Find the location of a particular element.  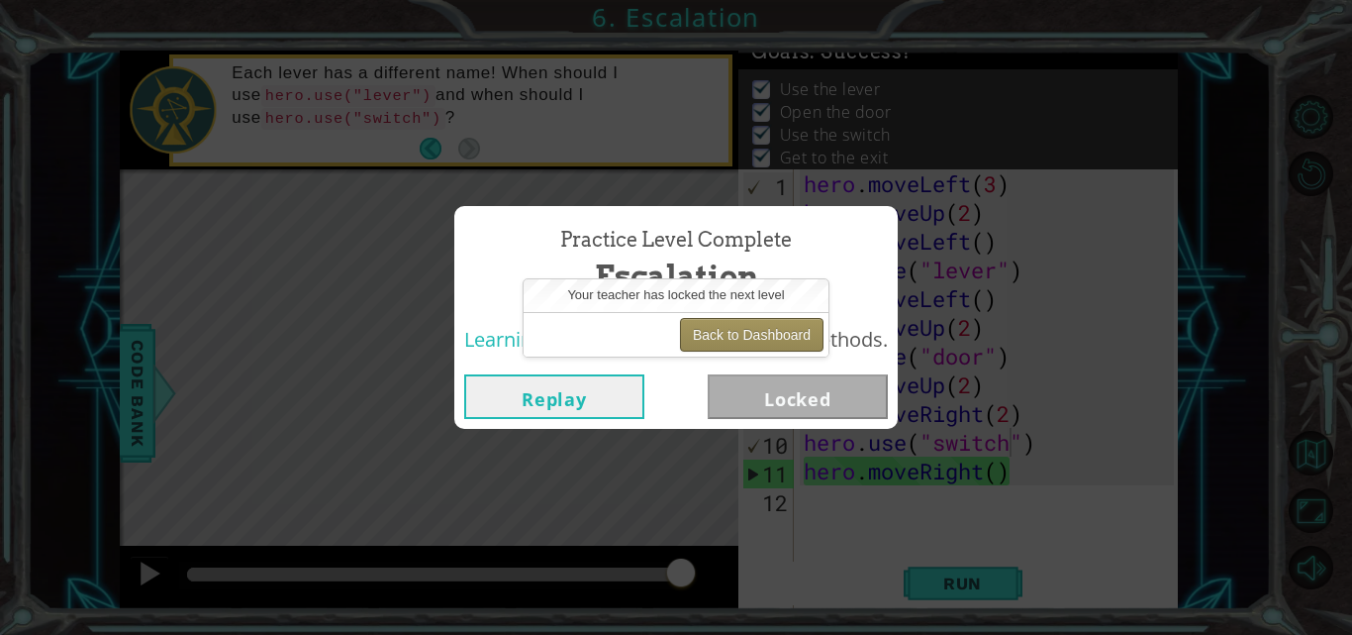

button: Locked is located at coordinates (798, 396).